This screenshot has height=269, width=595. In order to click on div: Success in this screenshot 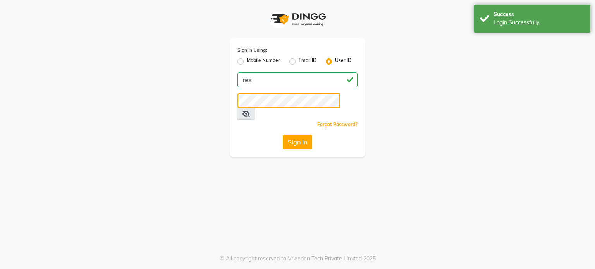, I will do `click(539, 14)`.